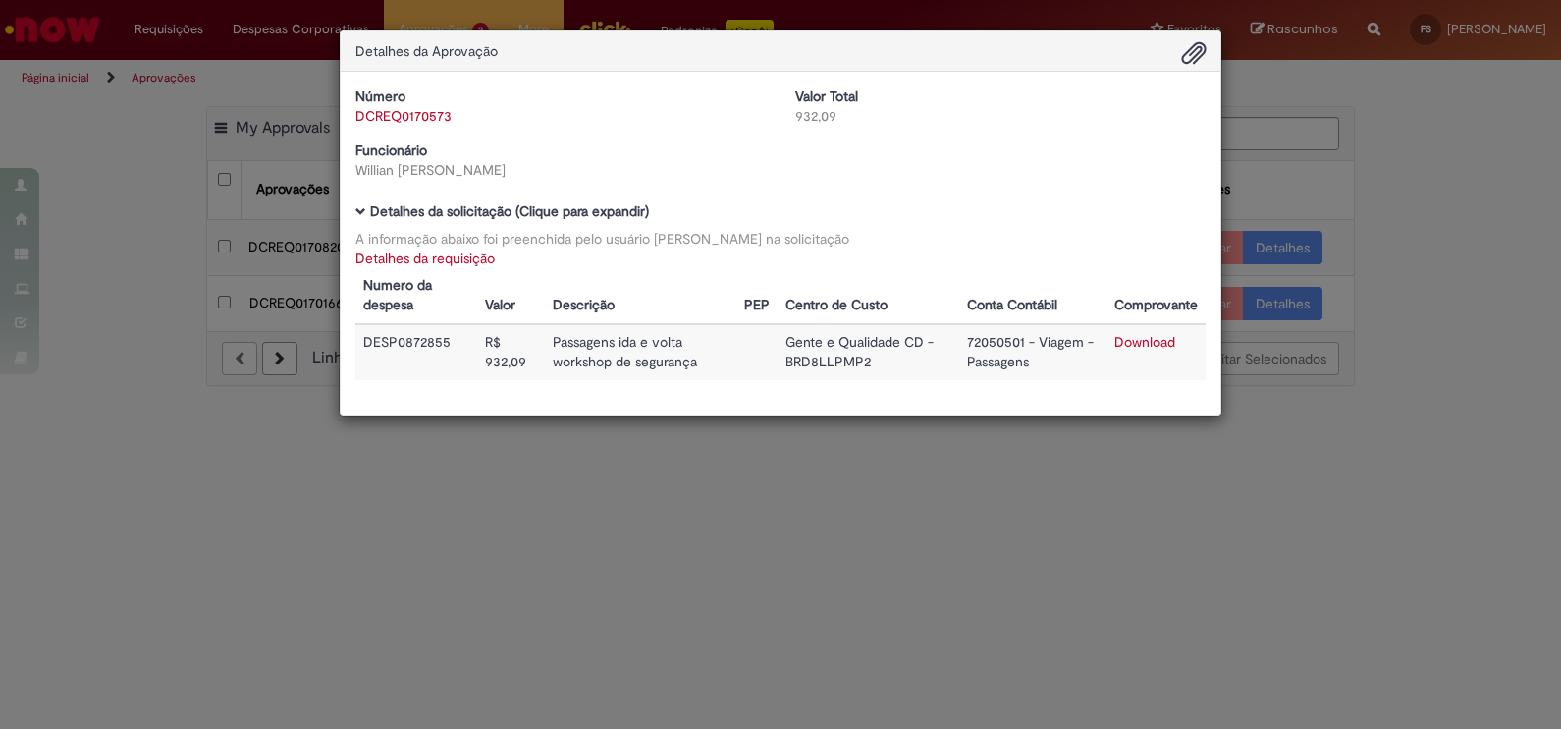 The height and width of the screenshot is (729, 1561). I want to click on td: R$ 932,09, so click(511, 351).